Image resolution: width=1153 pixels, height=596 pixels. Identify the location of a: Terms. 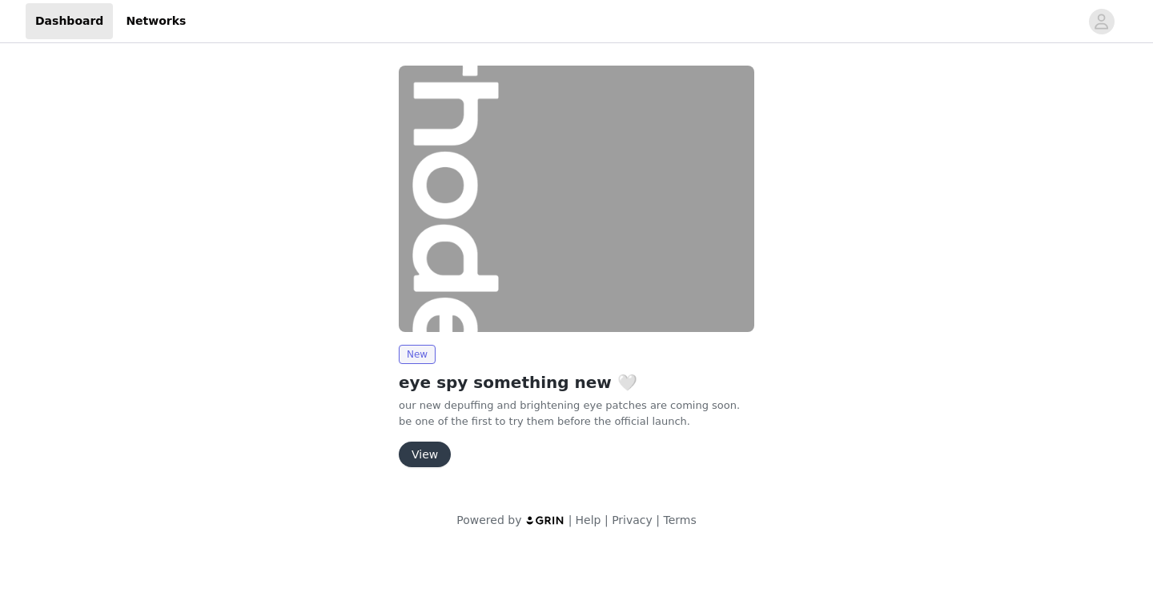
(679, 520).